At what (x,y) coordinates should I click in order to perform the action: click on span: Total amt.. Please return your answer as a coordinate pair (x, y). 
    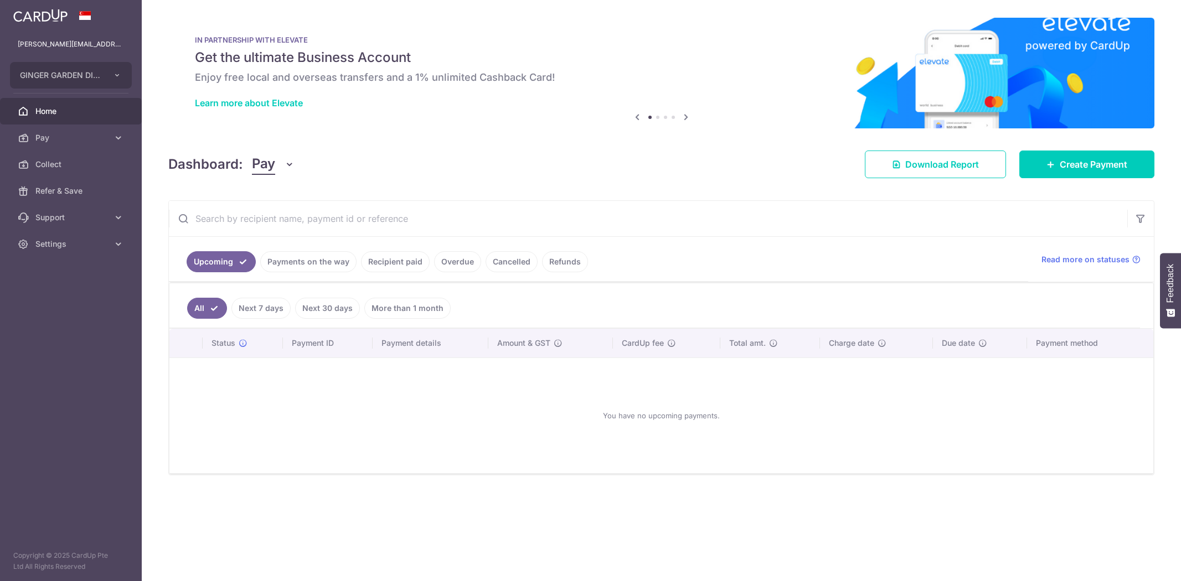
    Looking at the image, I should click on (747, 343).